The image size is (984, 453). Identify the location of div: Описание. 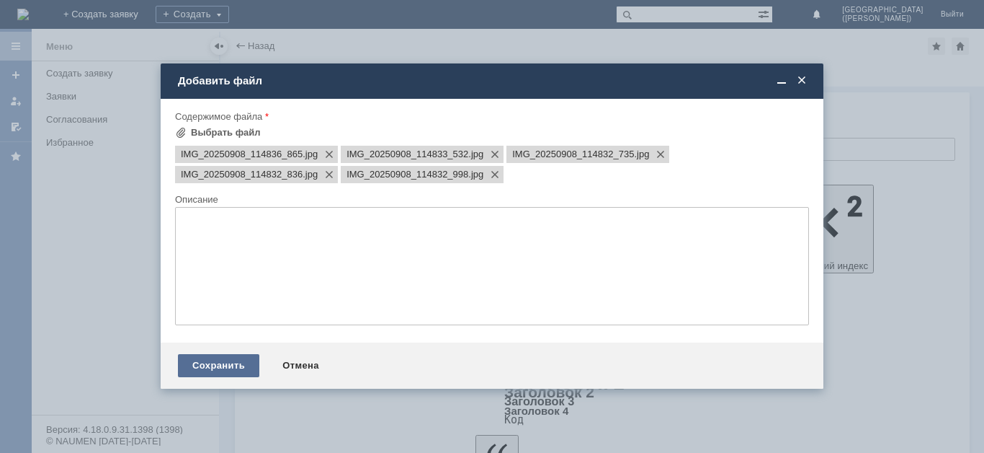
(491, 199).